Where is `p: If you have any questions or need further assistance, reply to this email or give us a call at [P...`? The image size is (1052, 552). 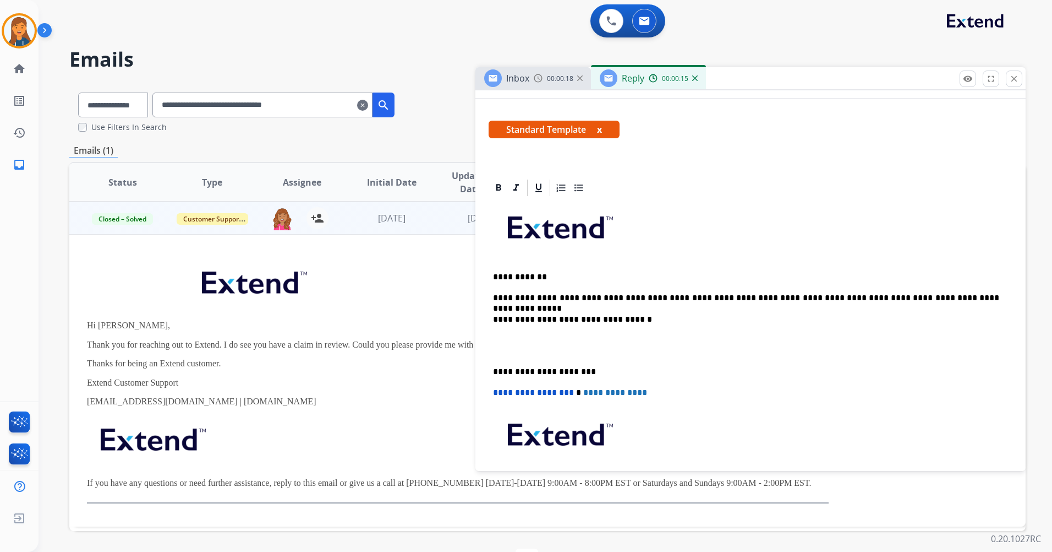
p: If you have any questions or need further assistance, reply to this email or give us a call at [P... is located at coordinates (458, 483).